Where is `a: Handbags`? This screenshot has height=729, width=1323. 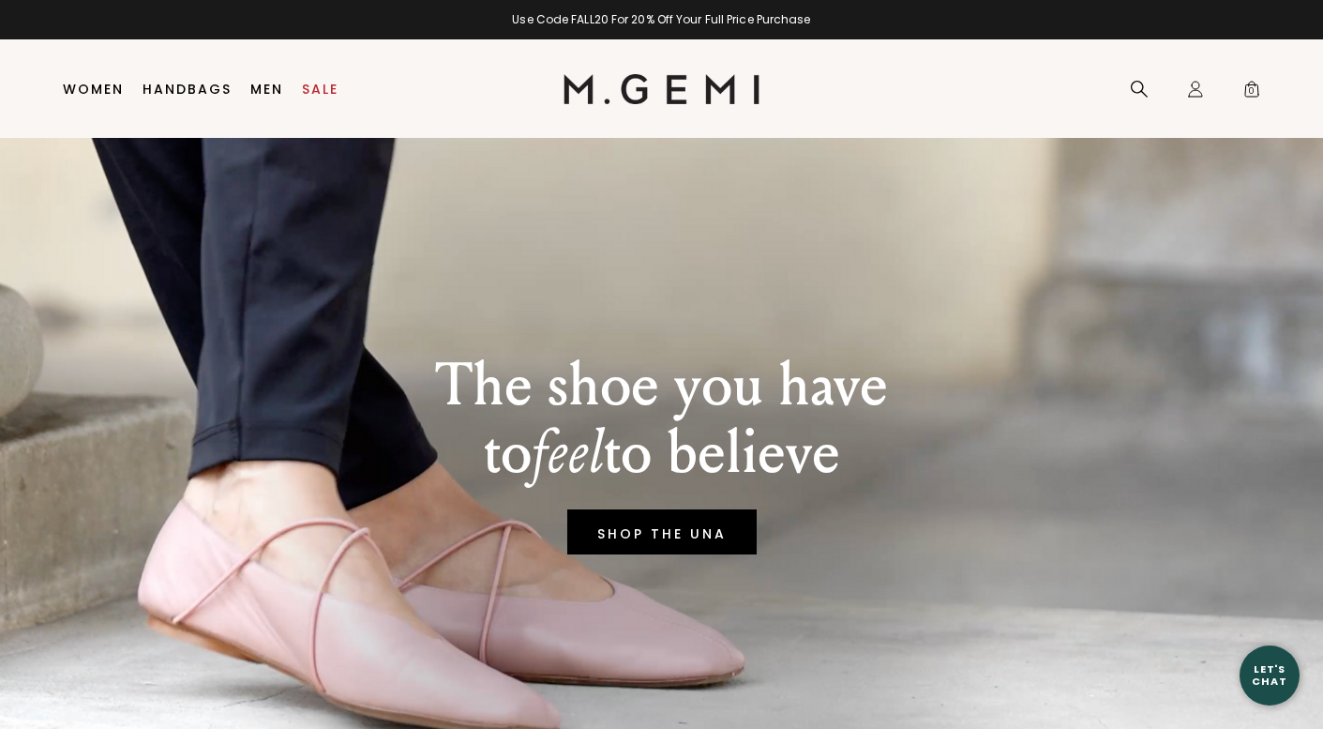 a: Handbags is located at coordinates (187, 89).